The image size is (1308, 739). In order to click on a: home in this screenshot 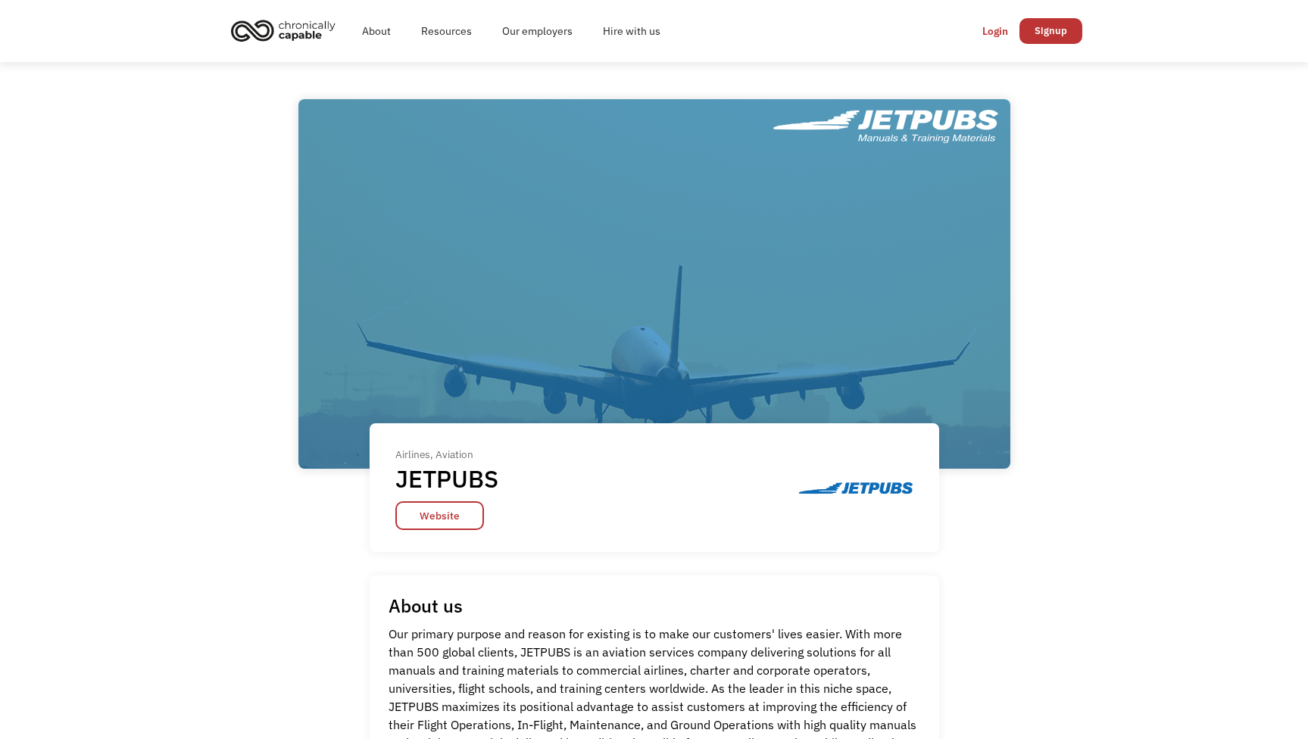, I will do `click(286, 30)`.